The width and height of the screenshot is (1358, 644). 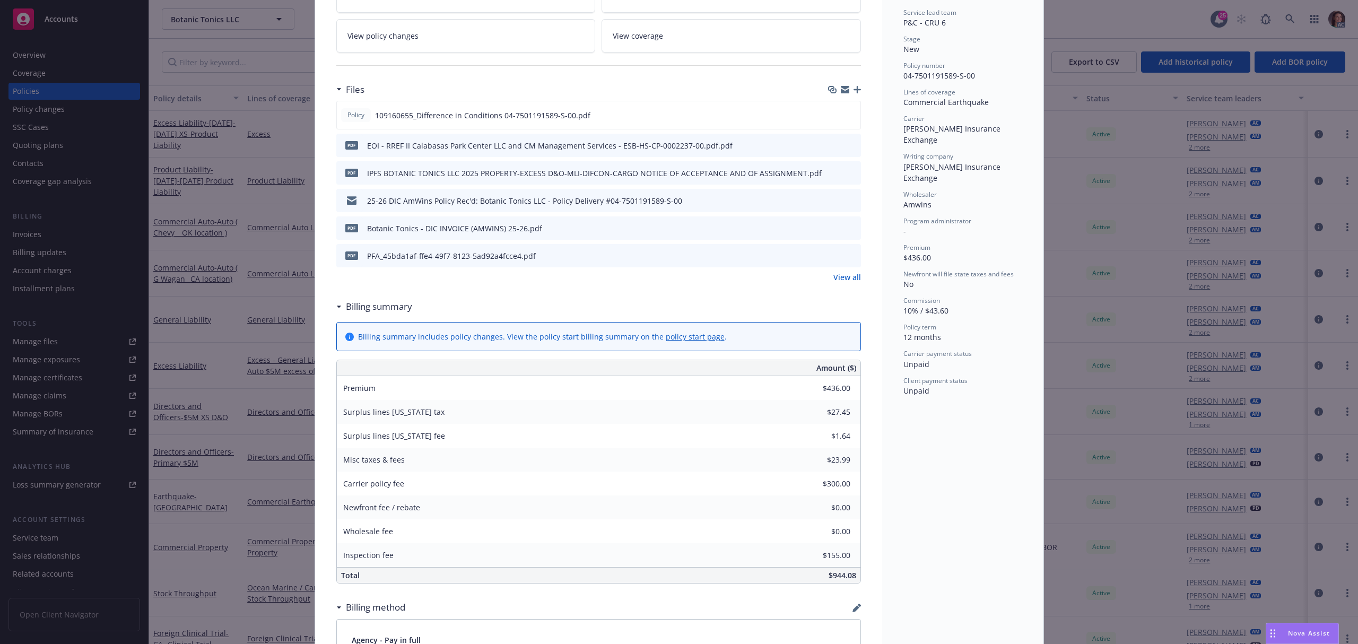 What do you see at coordinates (550, 145) in the screenshot?
I see `div: EOI - RREF II Calabasas Park Center LLC and CM Management Services - ESB-HS-CP-0002237-00.pdf.pdf` at bounding box center [550, 145].